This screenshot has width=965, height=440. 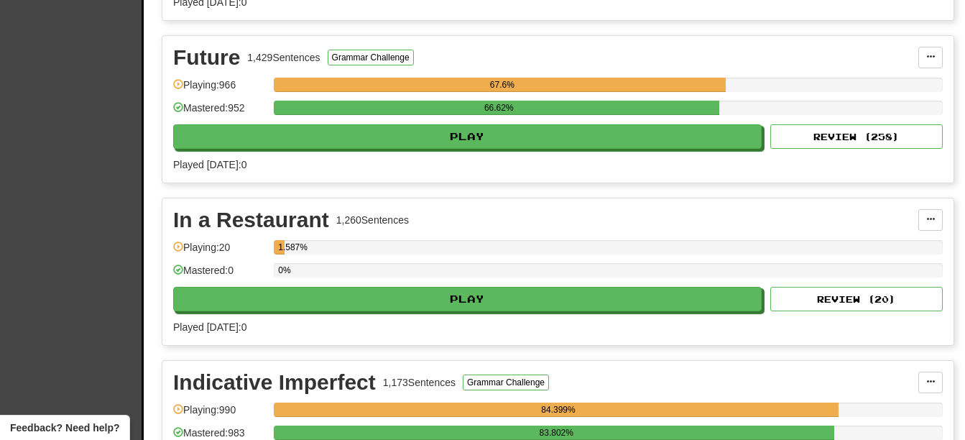 What do you see at coordinates (372, 220) in the screenshot?
I see `div: 1,260 Sentences` at bounding box center [372, 220].